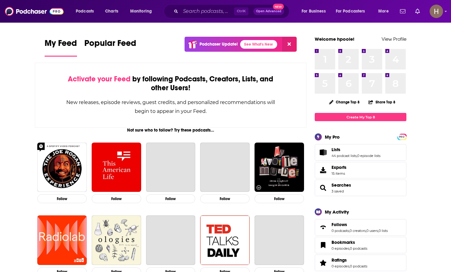 The image size is (451, 272). What do you see at coordinates (384, 11) in the screenshot?
I see `span: More` at bounding box center [384, 11].